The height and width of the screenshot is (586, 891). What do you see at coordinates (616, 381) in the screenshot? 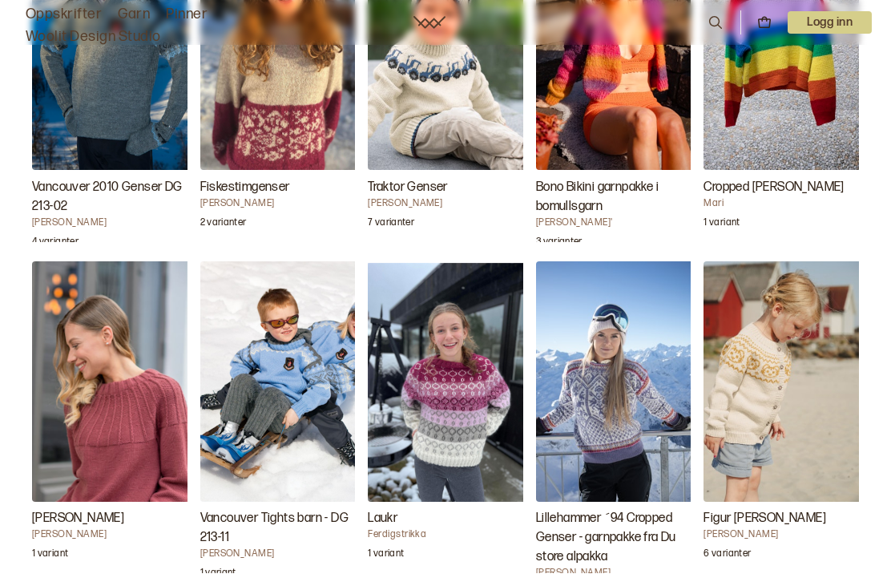
I see `img: Margaretha FinsethLillehammer ´94 Cropped Genser - garnpakke fra Du store alpakka` at bounding box center [616, 381].